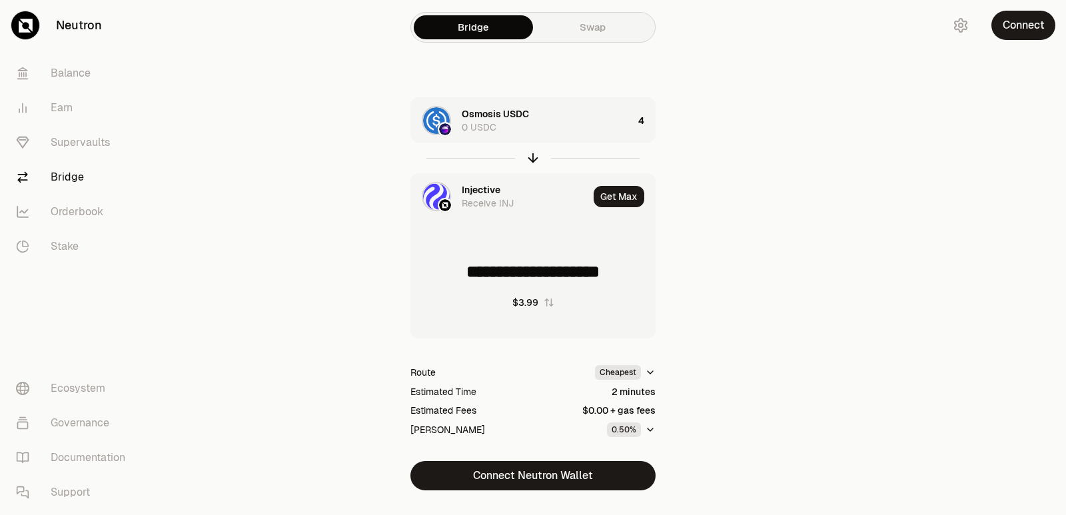 The width and height of the screenshot is (1066, 515). I want to click on div: 0.50%, so click(624, 430).